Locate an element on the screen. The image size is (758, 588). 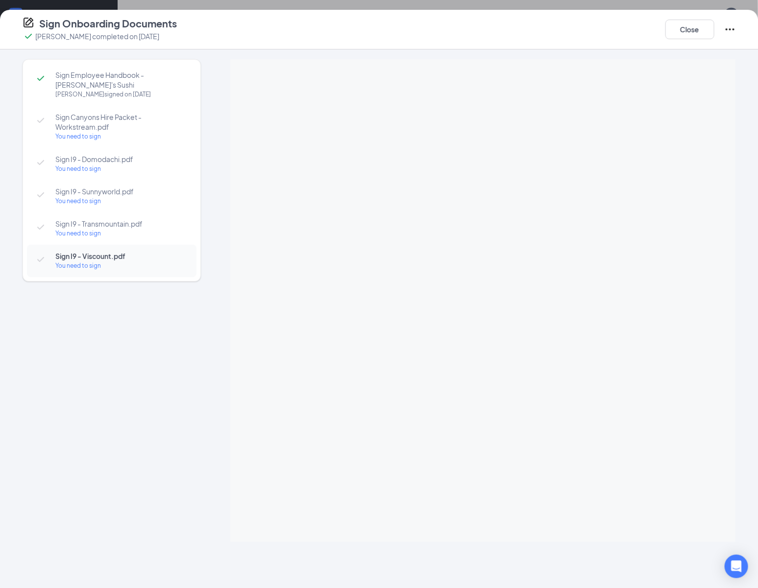
span: Sign I9 - Domodachi.pdf is located at coordinates (121, 159).